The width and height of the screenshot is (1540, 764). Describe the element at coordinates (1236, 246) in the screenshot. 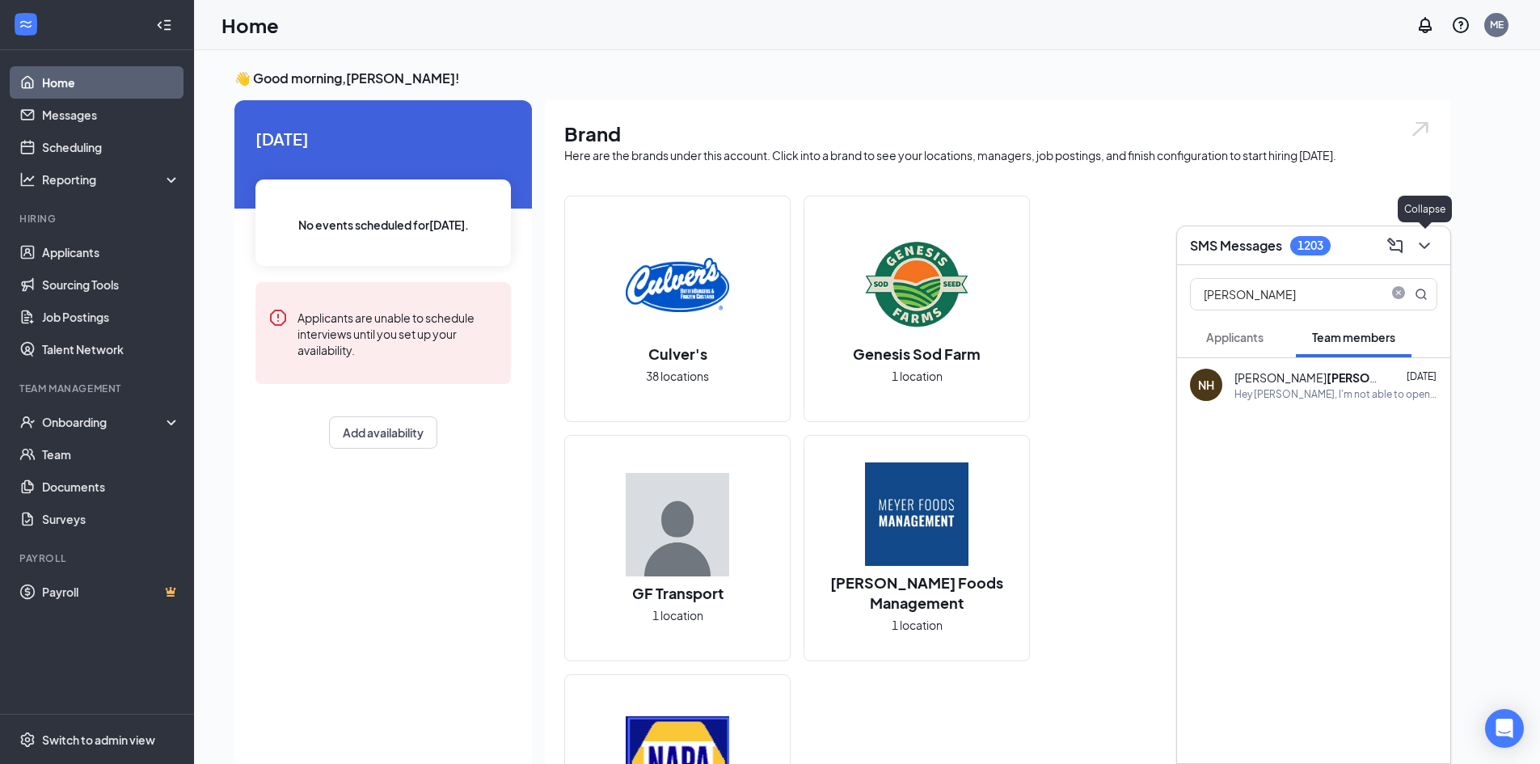

I see `h3: SMS Messages` at that location.